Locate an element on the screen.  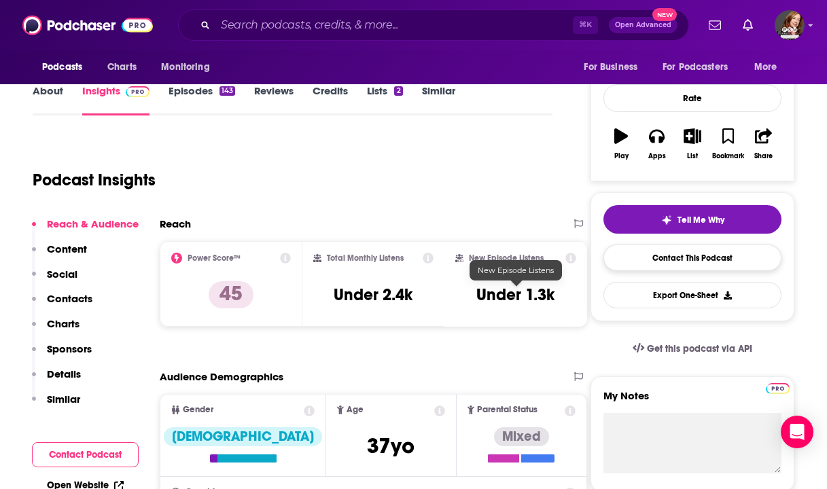
h2: Total Monthly Listens is located at coordinates (365, 258).